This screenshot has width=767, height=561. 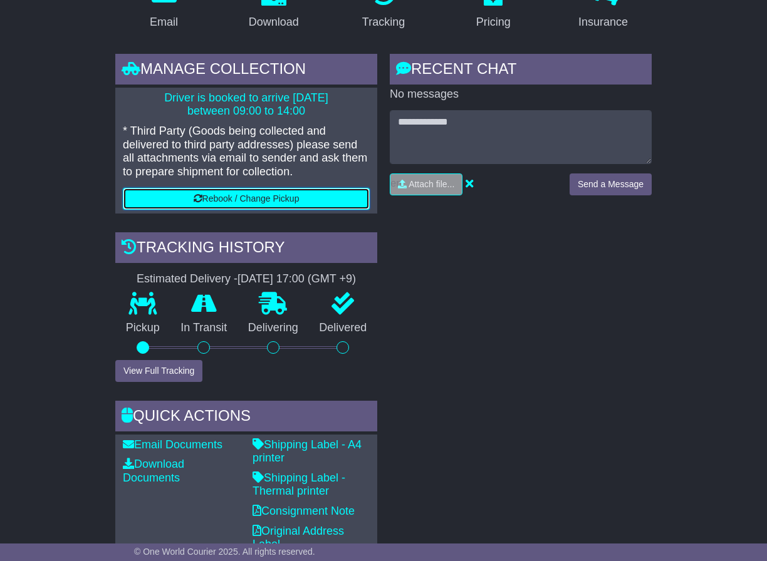 What do you see at coordinates (493, 22) in the screenshot?
I see `div: Pricing` at bounding box center [493, 22].